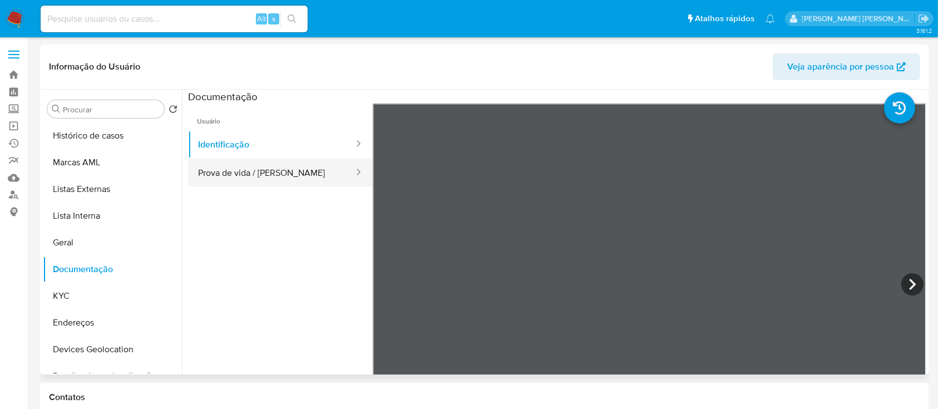  I want to click on button: KYC, so click(112, 296).